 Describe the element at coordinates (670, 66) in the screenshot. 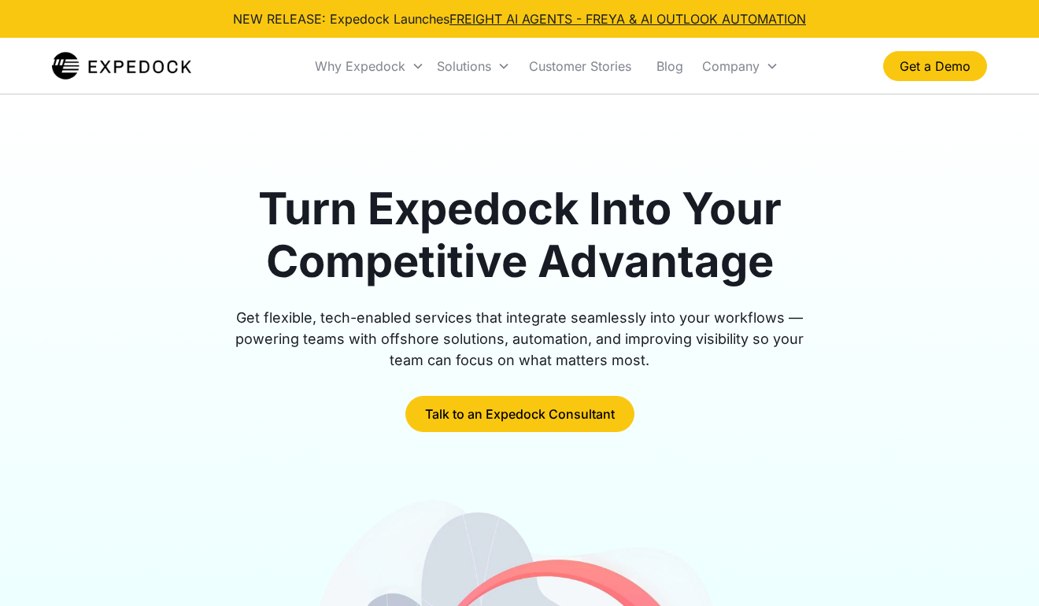

I see `a: Blog` at that location.